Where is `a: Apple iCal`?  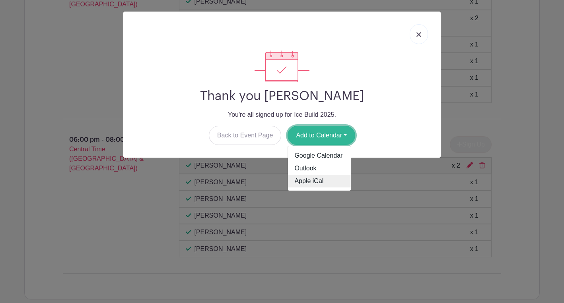 a: Apple iCal is located at coordinates (319, 181).